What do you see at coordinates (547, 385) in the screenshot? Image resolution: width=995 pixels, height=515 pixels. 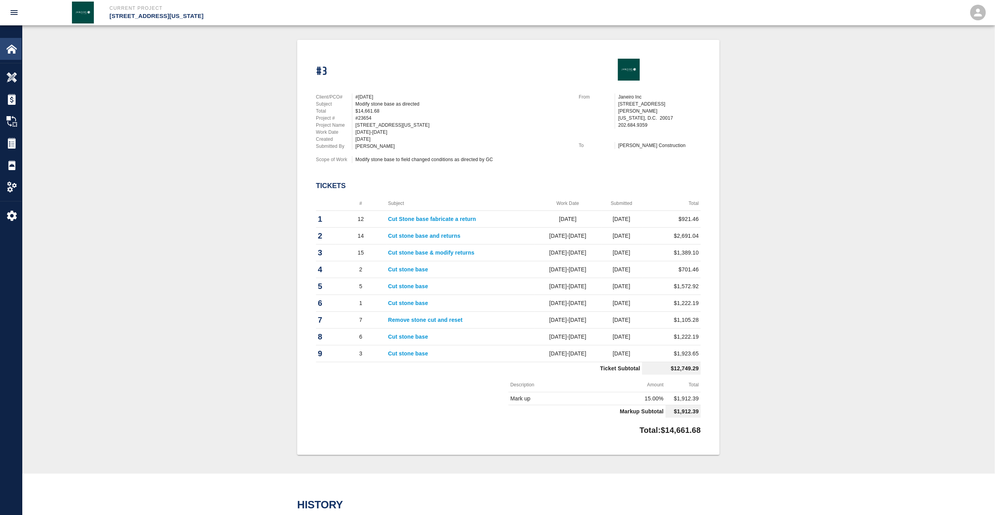 I see `th: Description` at bounding box center [547, 385].